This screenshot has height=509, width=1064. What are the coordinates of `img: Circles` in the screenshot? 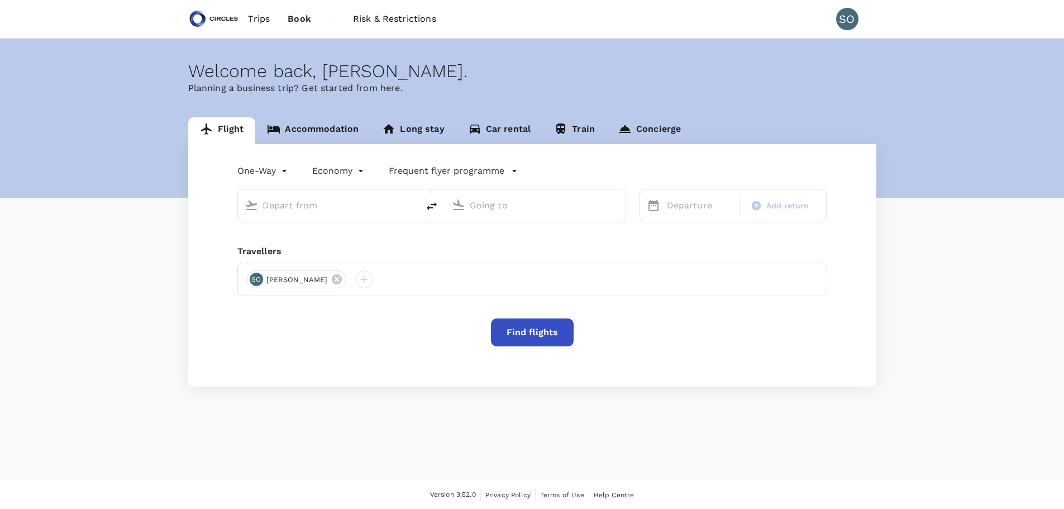 It's located at (214, 19).